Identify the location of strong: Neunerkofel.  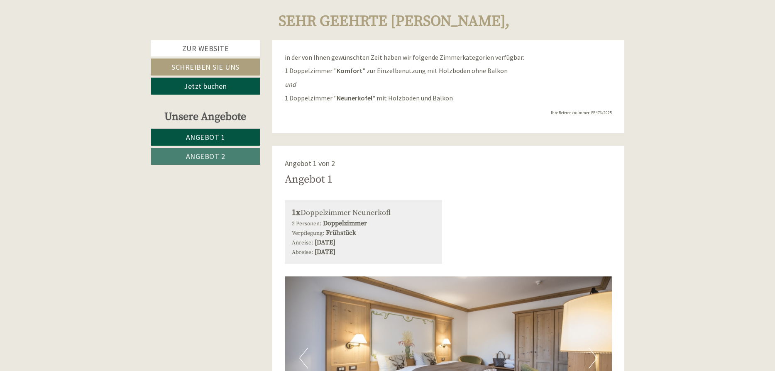
(354, 98).